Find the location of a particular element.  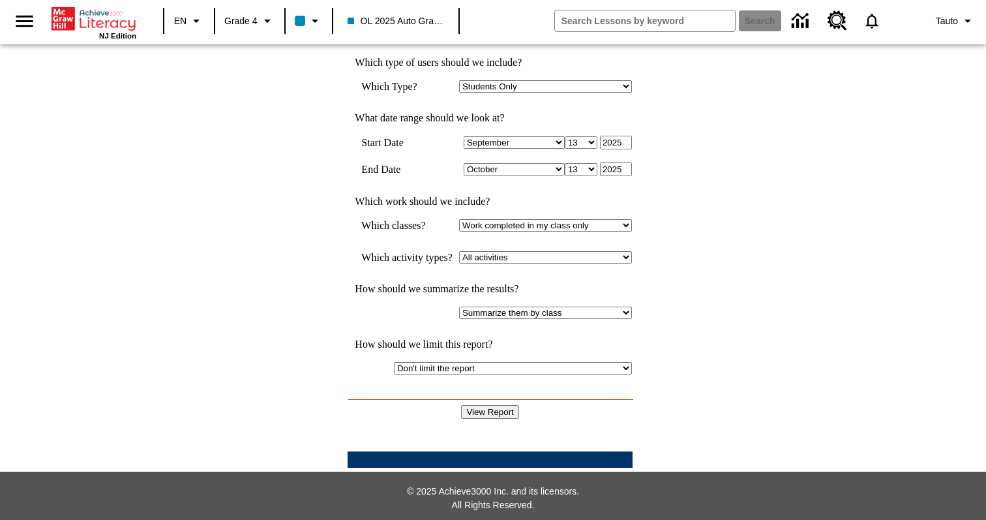

span: Grade 4 is located at coordinates (241, 21).